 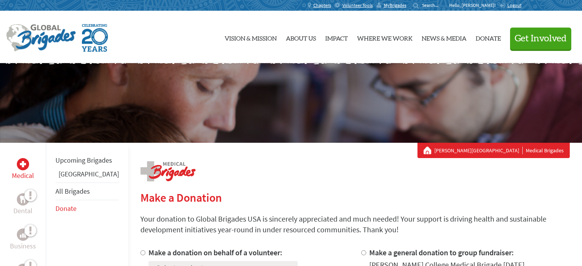 What do you see at coordinates (336, 37) in the screenshot?
I see `a: Impact` at bounding box center [336, 37].